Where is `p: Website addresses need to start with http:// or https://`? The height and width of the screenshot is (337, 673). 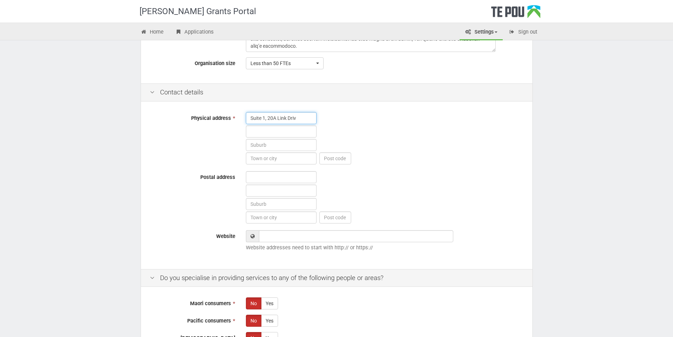
p: Website addresses need to start with http:// or https:// is located at coordinates (385, 247).